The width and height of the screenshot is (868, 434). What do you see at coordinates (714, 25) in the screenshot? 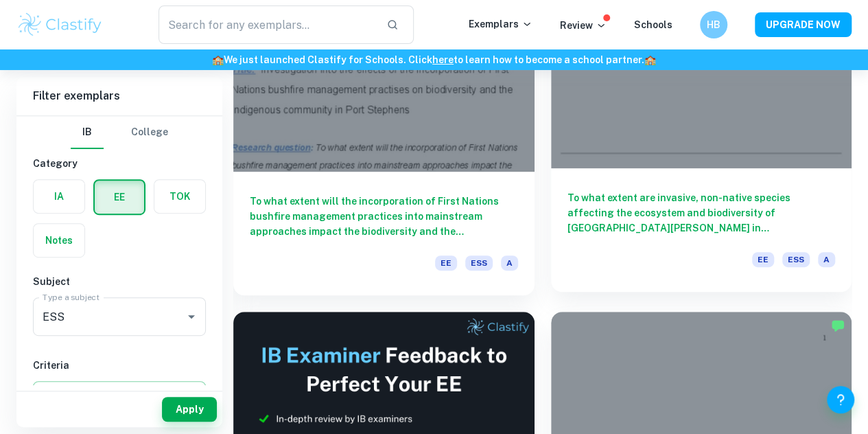
I see `button: HB` at bounding box center [714, 25].